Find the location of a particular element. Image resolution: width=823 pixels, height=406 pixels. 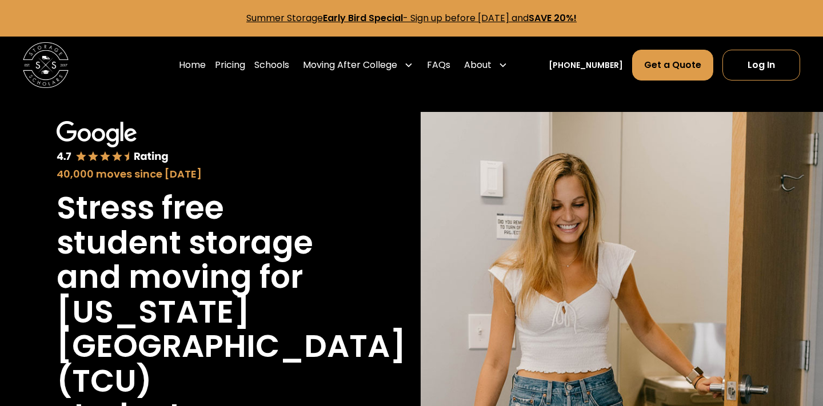

a: Log In is located at coordinates (762, 65).